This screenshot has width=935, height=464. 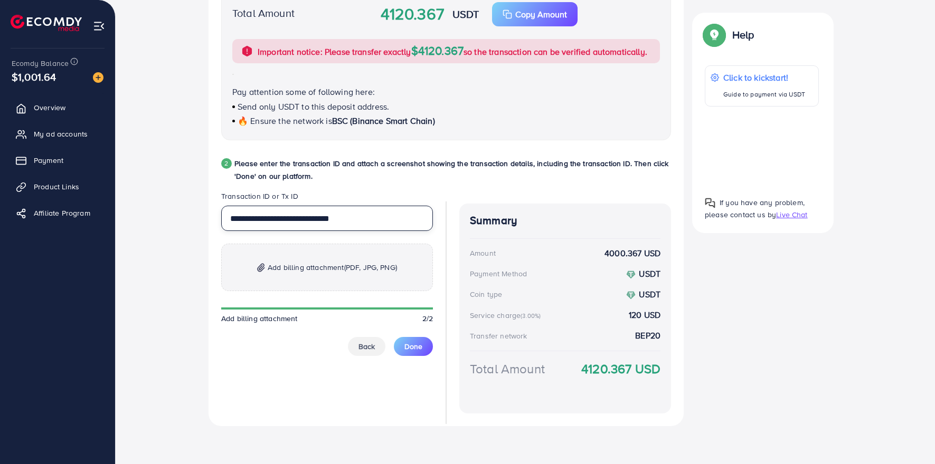 I want to click on div: Service charge, so click(x=507, y=316).